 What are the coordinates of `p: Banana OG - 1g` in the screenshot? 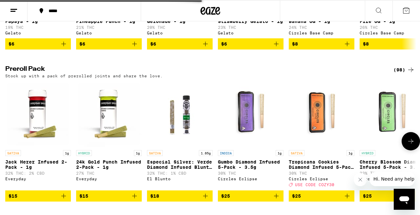 It's located at (321, 21).